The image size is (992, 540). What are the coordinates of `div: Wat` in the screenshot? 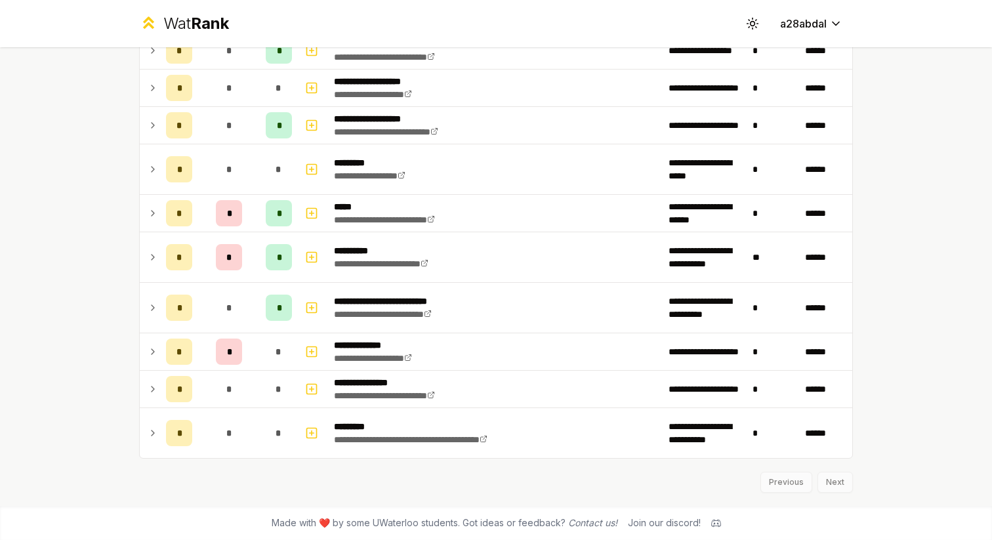 It's located at (196, 24).